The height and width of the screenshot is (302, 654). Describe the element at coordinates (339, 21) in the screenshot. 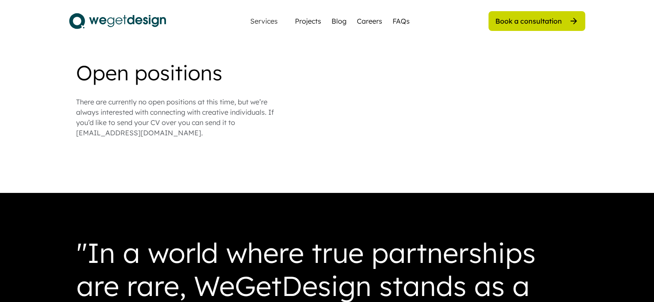

I see `a: Blog` at that location.